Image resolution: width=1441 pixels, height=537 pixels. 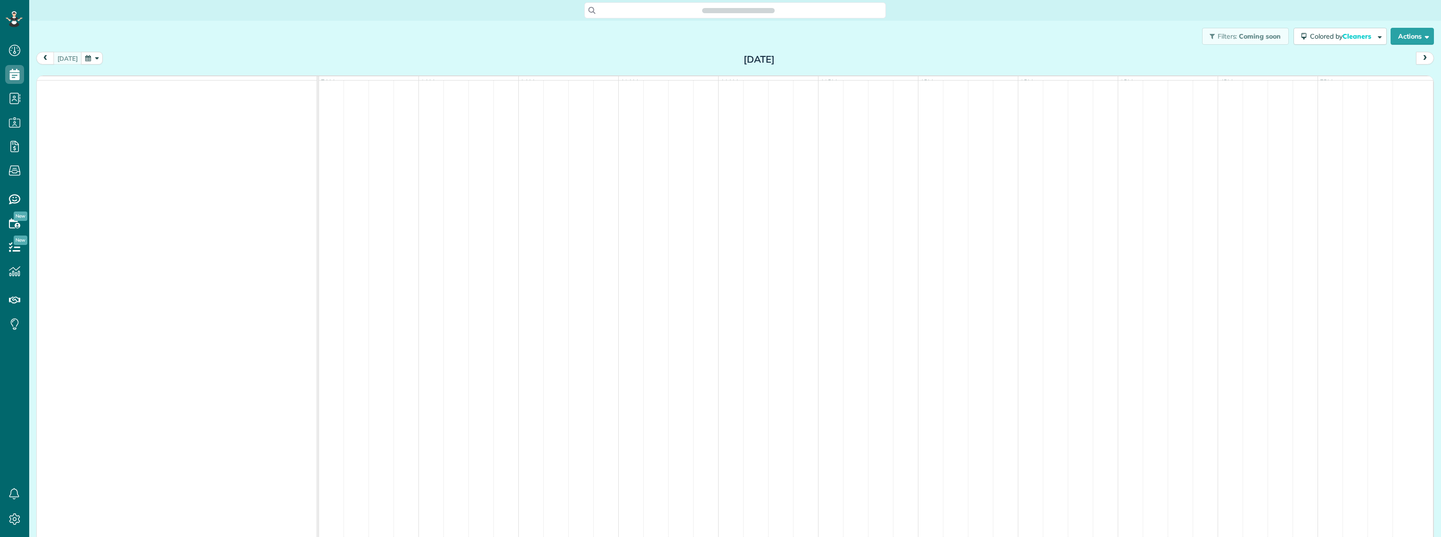 What do you see at coordinates (1226, 82) in the screenshot?
I see `span: 4pm` at bounding box center [1226, 82].